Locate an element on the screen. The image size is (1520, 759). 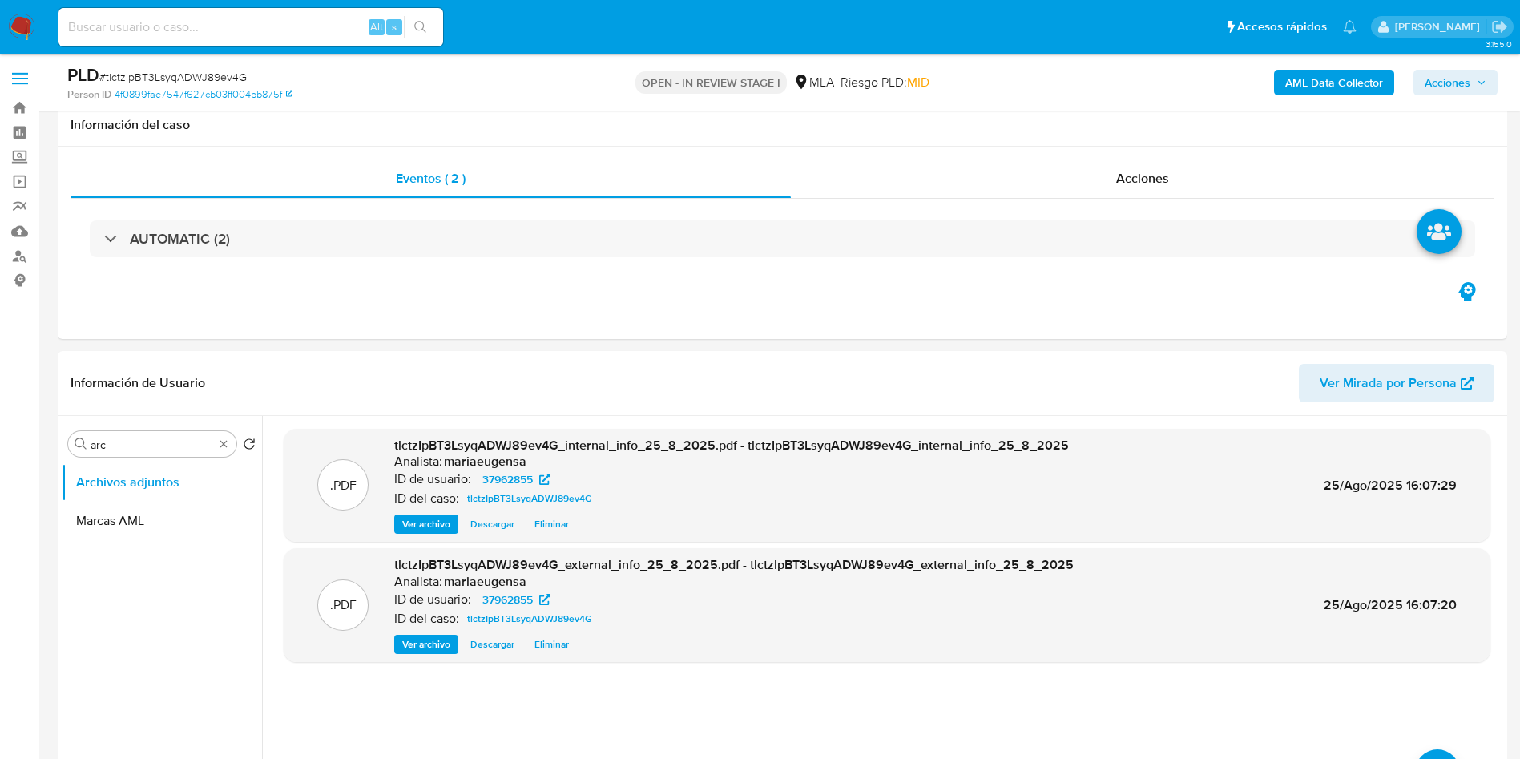
span: tlctzIpBT3LsyqADWJ89ev4G_external_info_25_8_2025.pdf - tlctzIpBT3LsyqADWJ89ev4G_external_info_25_... is located at coordinates (734, 564).